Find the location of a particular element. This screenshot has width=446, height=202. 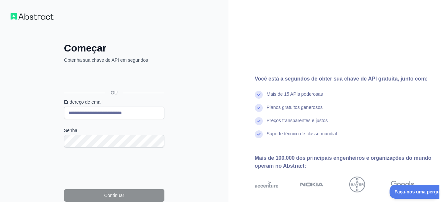

font: OU is located at coordinates (114, 93).